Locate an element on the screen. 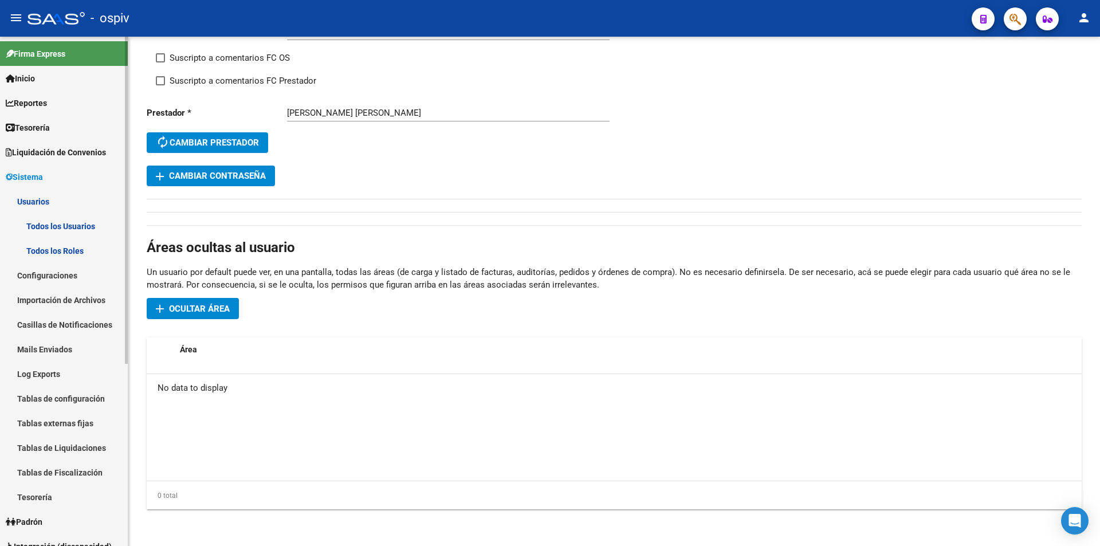 The width and height of the screenshot is (1100, 546). mat-icon: autorenew is located at coordinates (163, 142).